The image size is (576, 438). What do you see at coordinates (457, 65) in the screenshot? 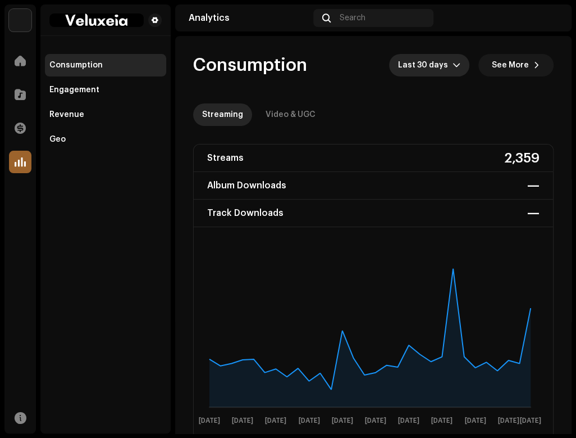
I see `div: dropdown trigger` at bounding box center [457, 65].